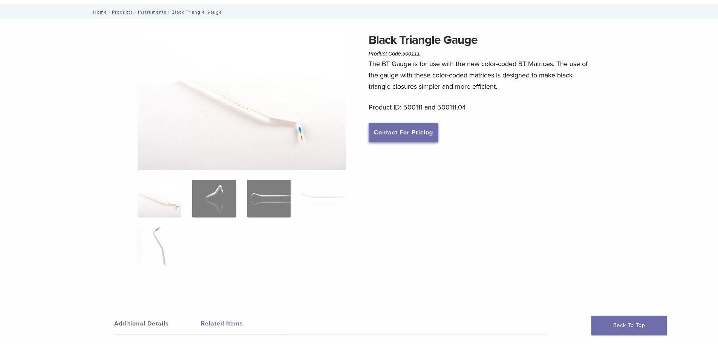 The image size is (718, 344). What do you see at coordinates (159, 198) in the screenshot?
I see `img: Black-Triangle-Gauge-1-324x324.jpg` at bounding box center [159, 198].